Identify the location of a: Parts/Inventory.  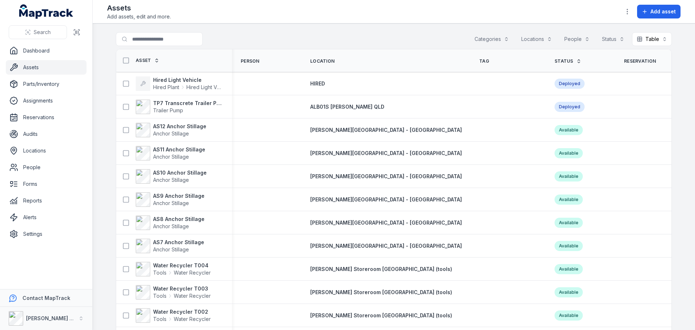
(46, 84).